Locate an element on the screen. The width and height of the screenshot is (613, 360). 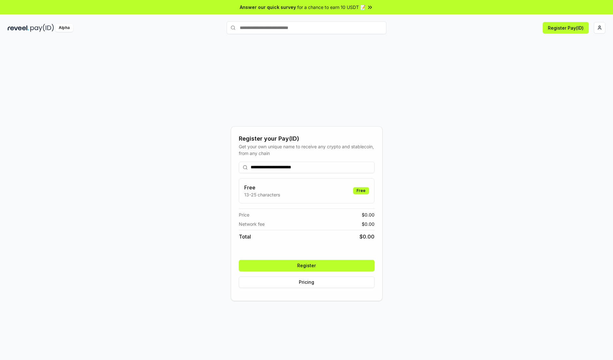
img: reveel_dark is located at coordinates (18, 28).